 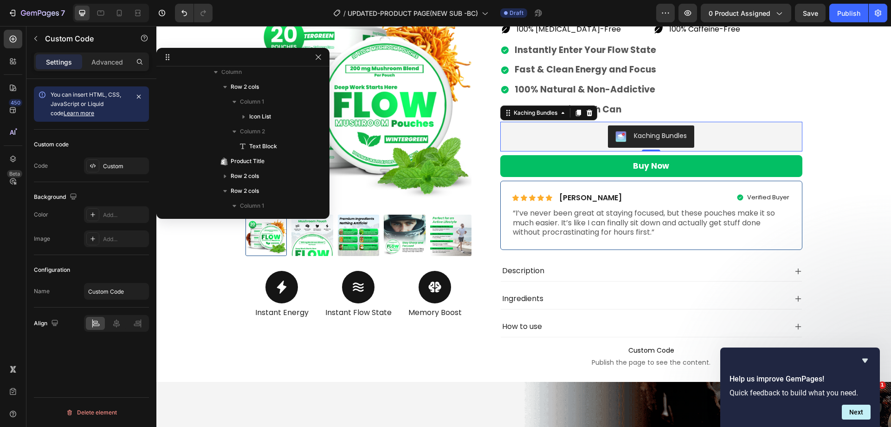 I want to click on p: Instant Energy, so click(x=125, y=286).